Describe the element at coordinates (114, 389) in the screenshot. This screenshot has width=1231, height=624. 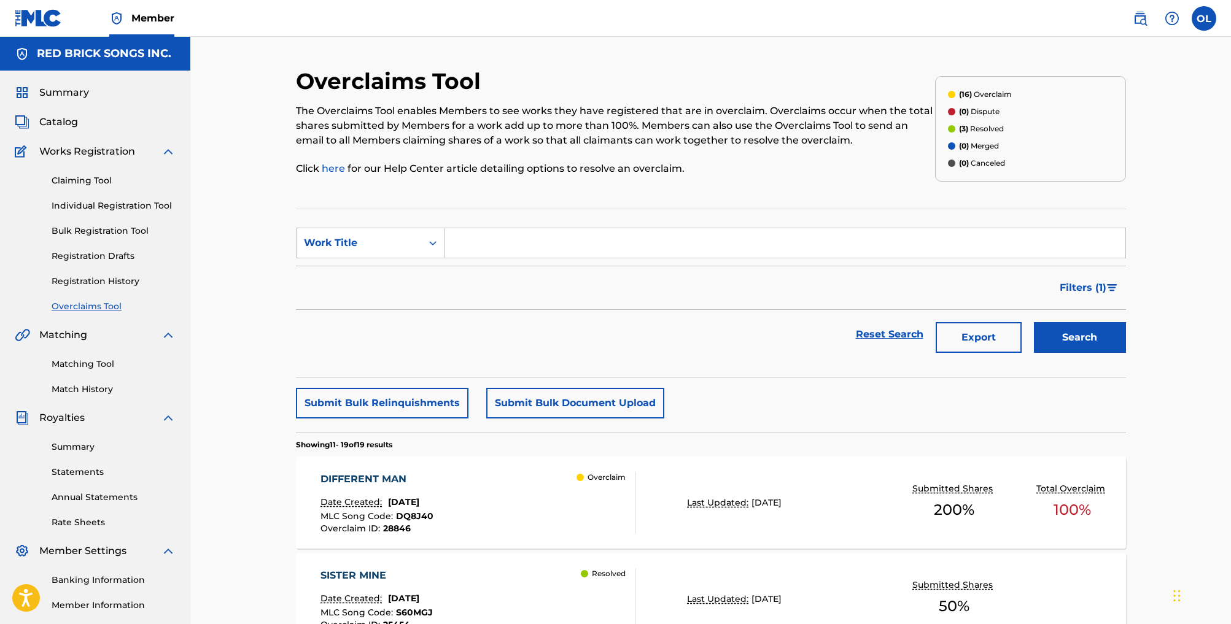
I see `a: Match History` at that location.